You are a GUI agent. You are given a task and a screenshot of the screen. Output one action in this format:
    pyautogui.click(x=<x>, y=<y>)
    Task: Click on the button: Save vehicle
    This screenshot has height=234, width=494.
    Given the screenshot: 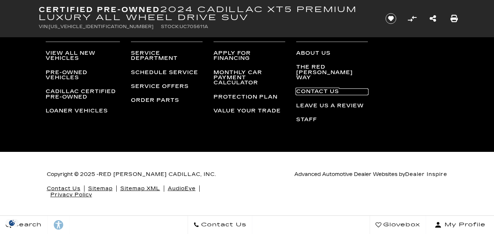 What is the action you would take?
    pyautogui.click(x=391, y=19)
    